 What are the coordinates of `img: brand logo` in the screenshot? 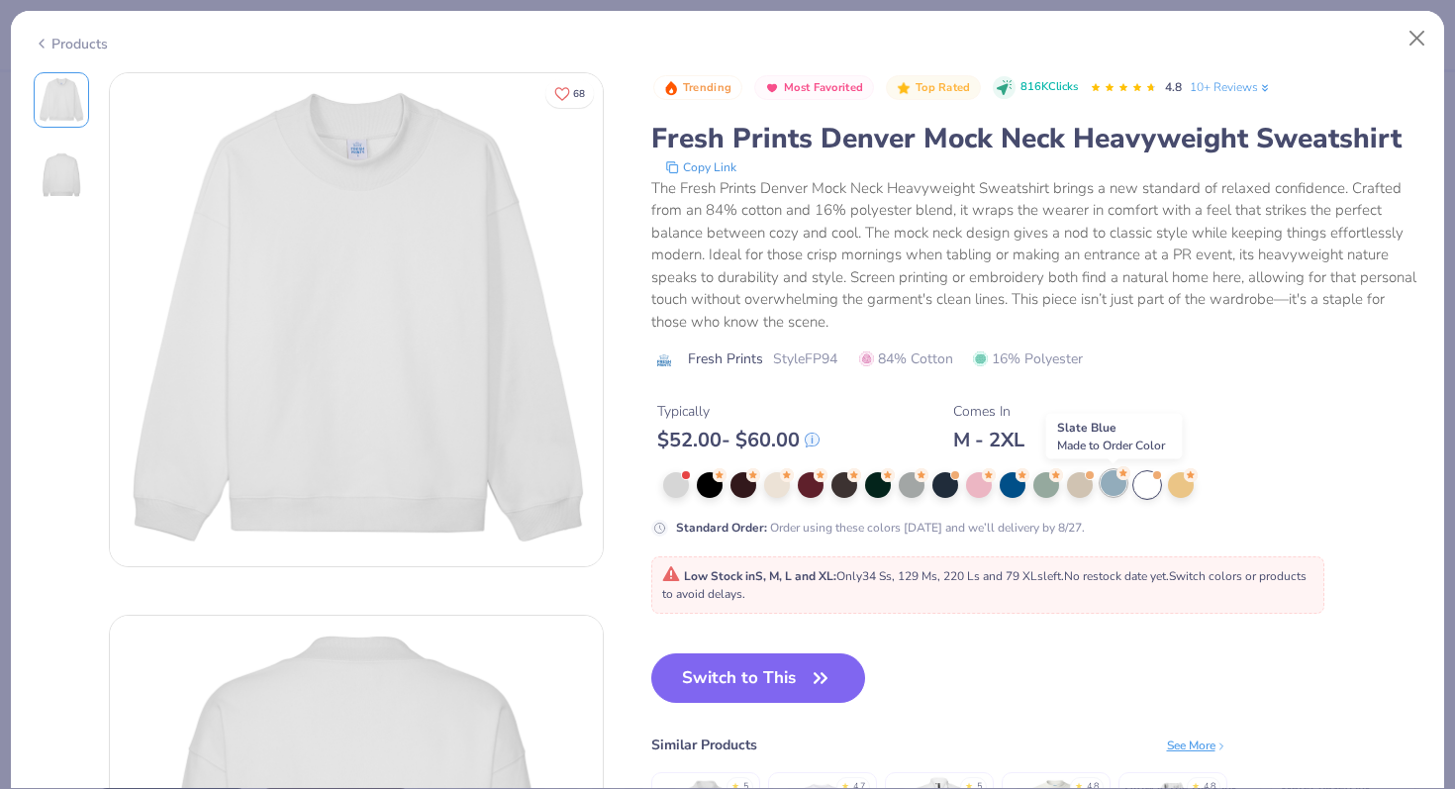 It's located at (664, 360).